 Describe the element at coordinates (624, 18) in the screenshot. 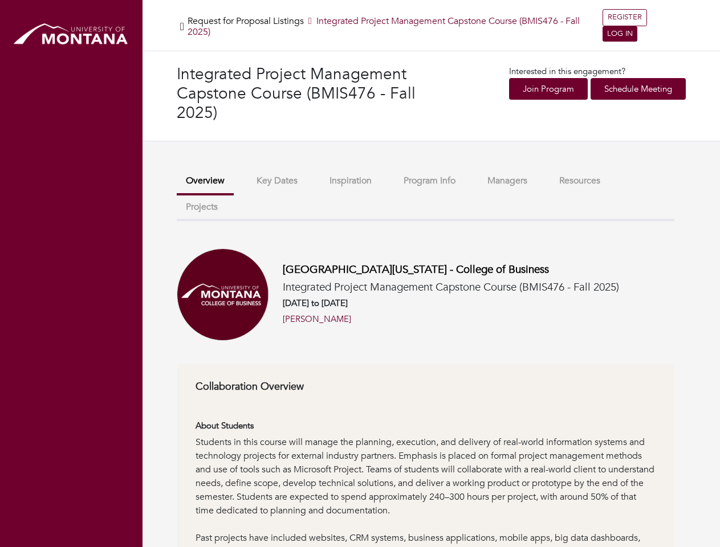

I see `a: REGISTER` at that location.